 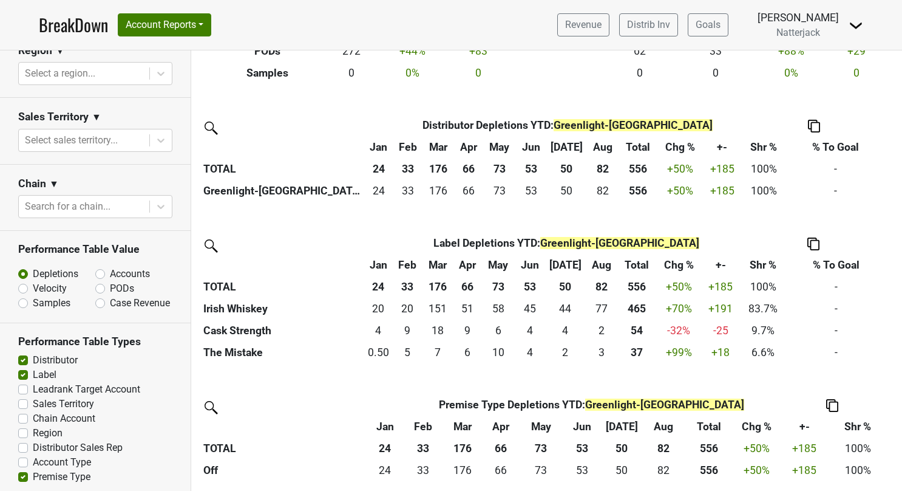 I want to click on td: 6.84, so click(x=437, y=352).